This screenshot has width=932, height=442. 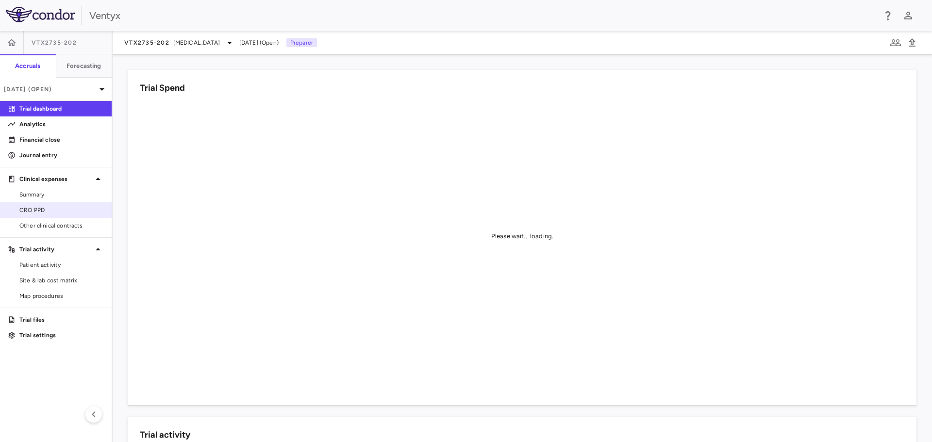 I want to click on span: Site & lab cost matrix, so click(x=62, y=281).